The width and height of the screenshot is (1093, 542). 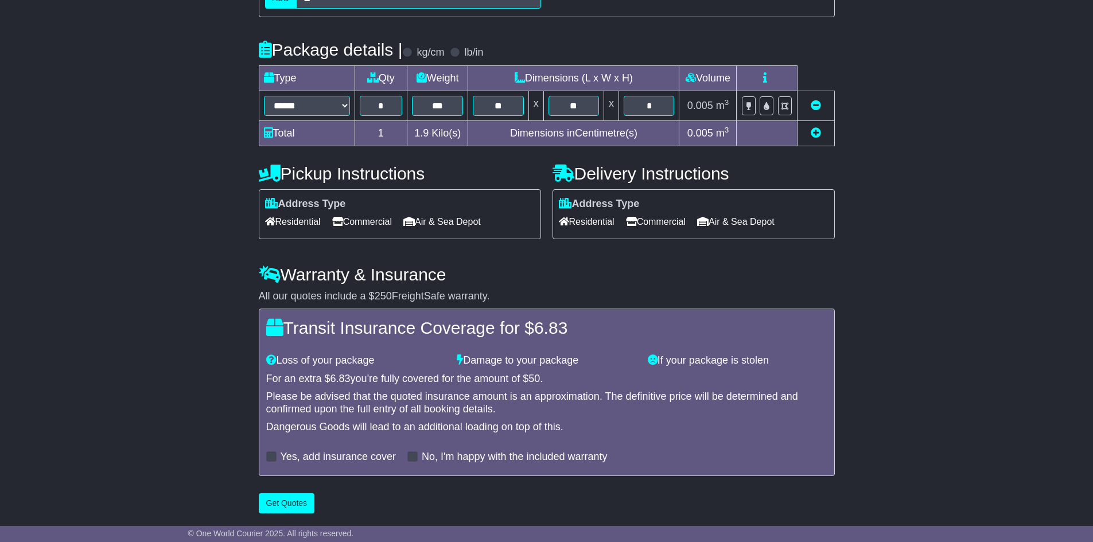 What do you see at coordinates (816, 106) in the screenshot?
I see `a: Remove this item` at bounding box center [816, 106].